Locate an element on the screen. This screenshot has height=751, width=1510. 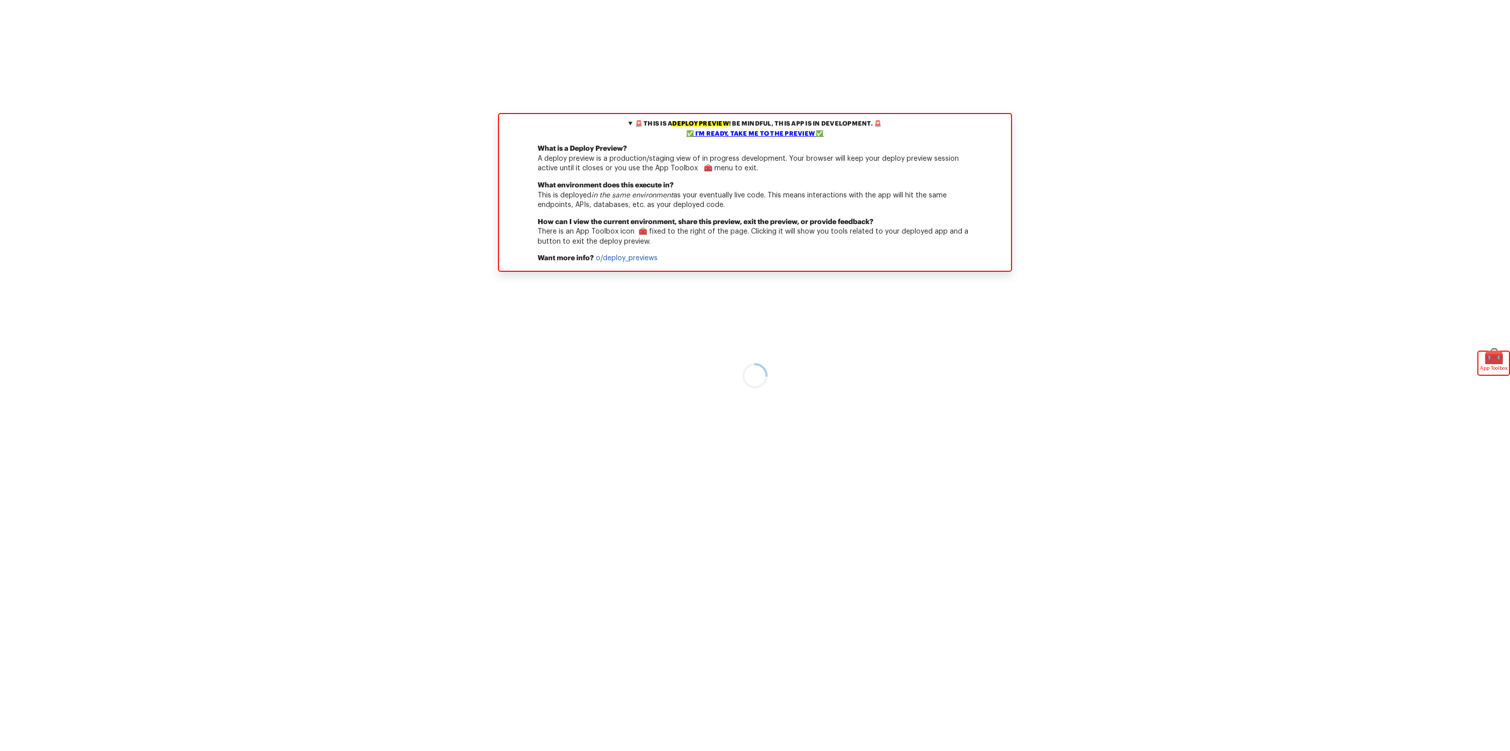
p: A deploy preview is a production/staging view of in progress development. Your browser will keep ... is located at coordinates (755, 162).